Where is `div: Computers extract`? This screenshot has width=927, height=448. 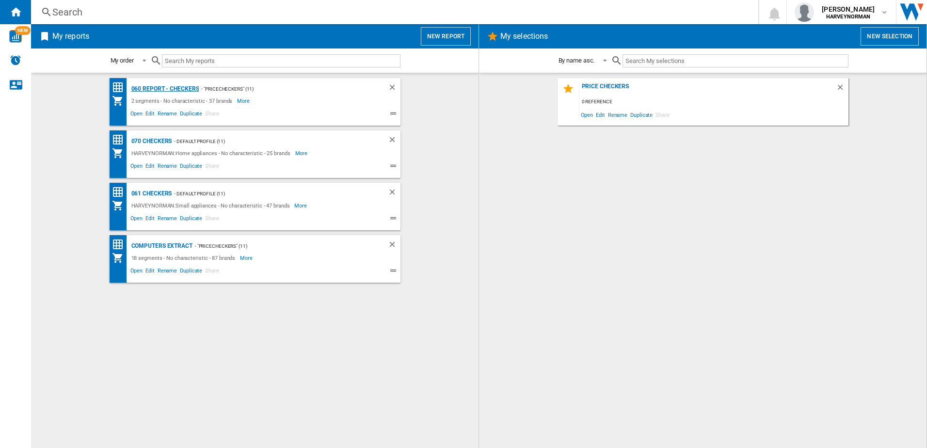 div: Computers extract is located at coordinates (161, 246).